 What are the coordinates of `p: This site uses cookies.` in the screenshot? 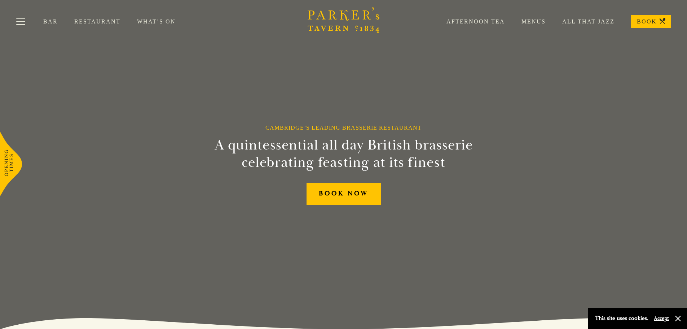 It's located at (622, 318).